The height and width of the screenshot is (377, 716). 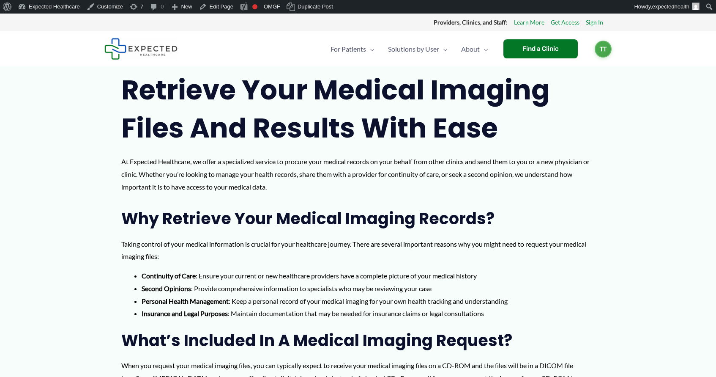 I want to click on strong: Insurance and Legal Purposes, so click(x=185, y=313).